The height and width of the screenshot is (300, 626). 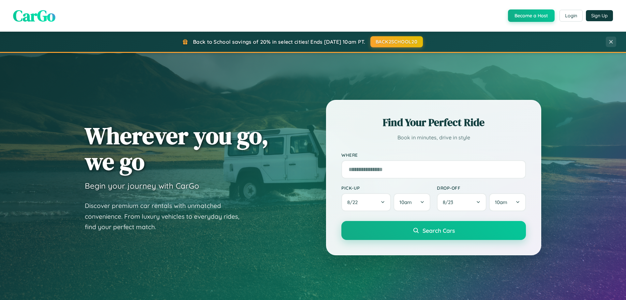 I want to click on h1: Wherever you go, we go, so click(x=177, y=148).